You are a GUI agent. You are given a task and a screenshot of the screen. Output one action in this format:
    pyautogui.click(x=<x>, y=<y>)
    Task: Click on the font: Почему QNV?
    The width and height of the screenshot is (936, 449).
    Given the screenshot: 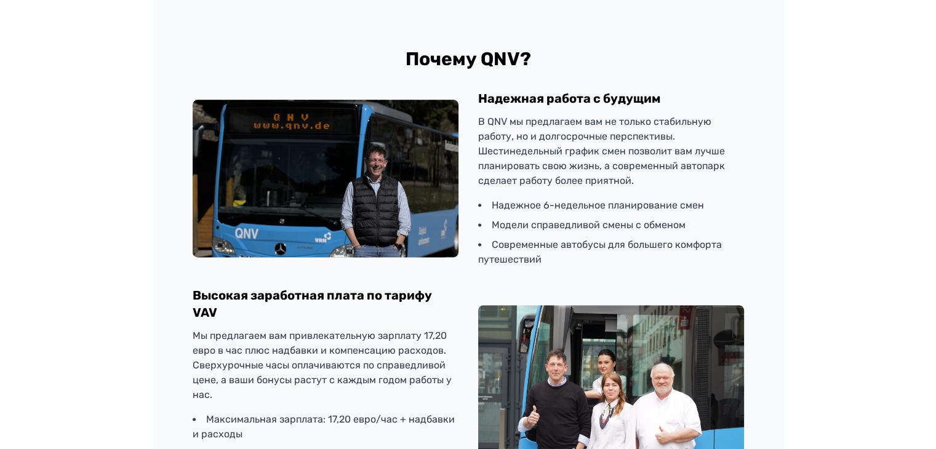 What is the action you would take?
    pyautogui.click(x=468, y=59)
    